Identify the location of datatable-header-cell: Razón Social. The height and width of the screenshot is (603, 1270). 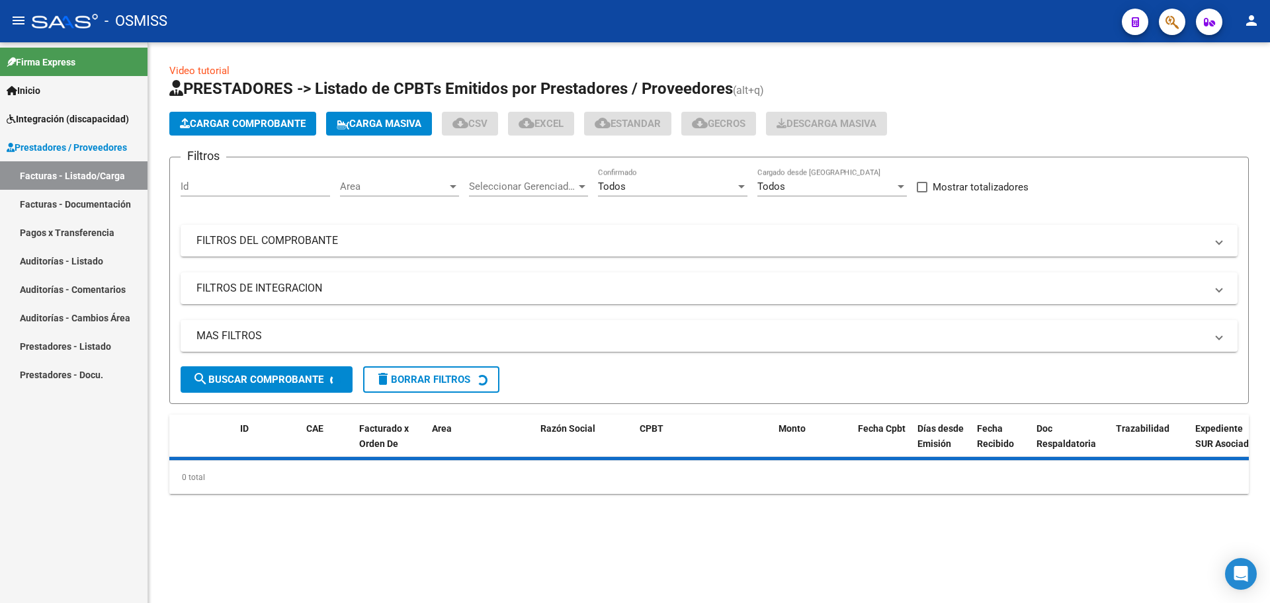
(585, 444).